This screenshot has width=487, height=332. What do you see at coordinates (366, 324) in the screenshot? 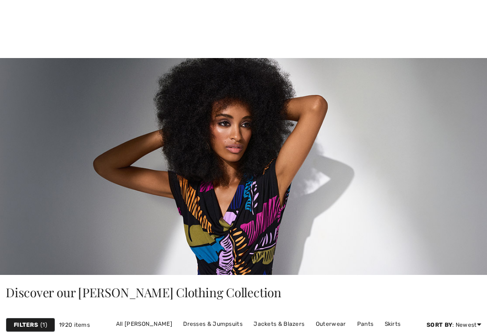
I see `a: Pants` at bounding box center [366, 324].